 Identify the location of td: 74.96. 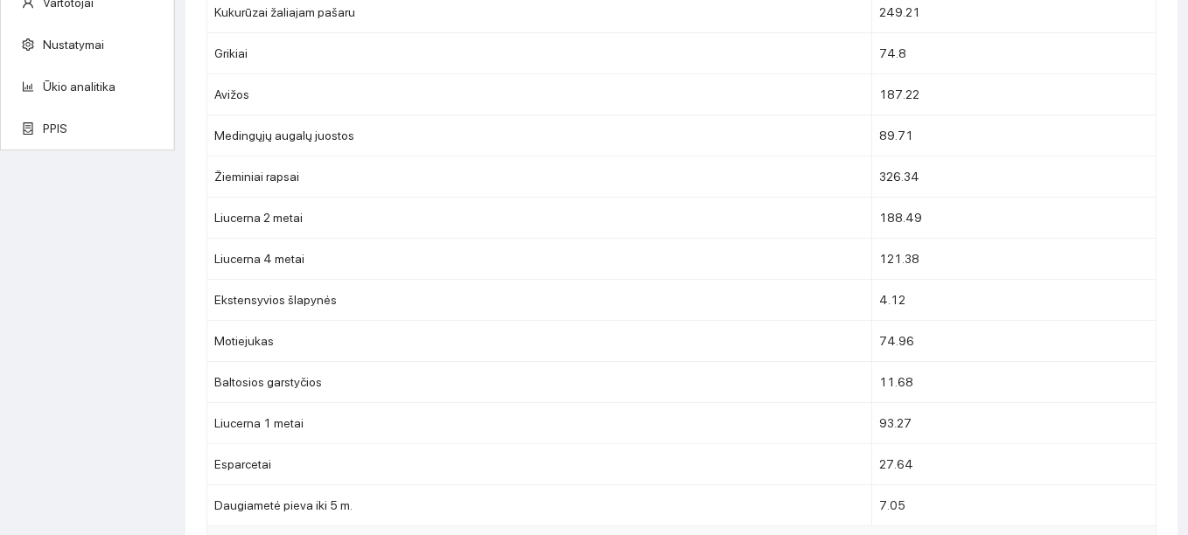
(1014, 341).